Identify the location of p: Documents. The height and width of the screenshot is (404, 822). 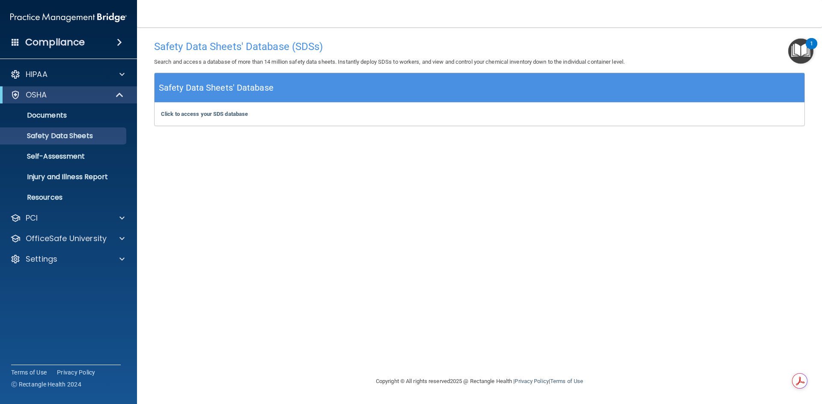
(64, 116).